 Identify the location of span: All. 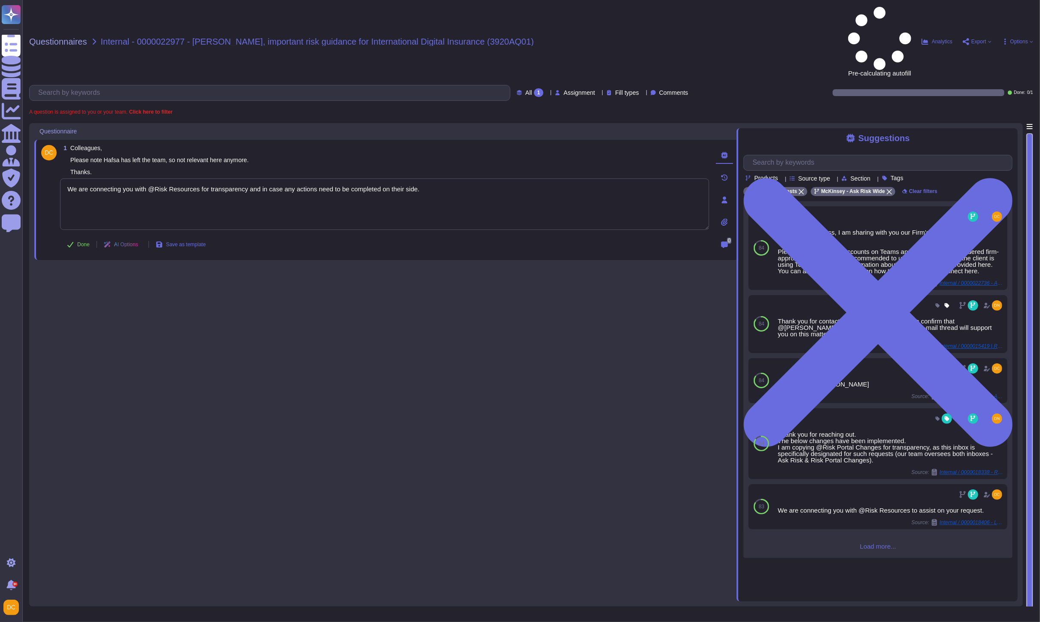
(529, 93).